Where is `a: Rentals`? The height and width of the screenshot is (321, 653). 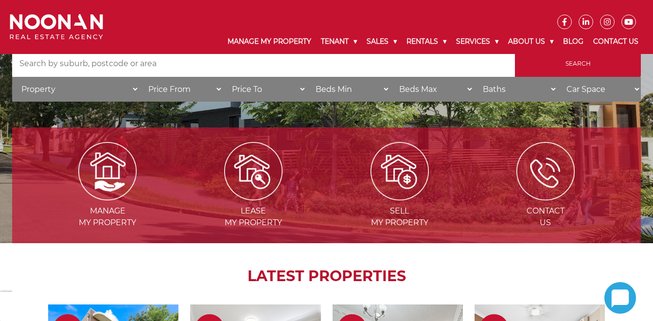 a: Rentals is located at coordinates (426, 41).